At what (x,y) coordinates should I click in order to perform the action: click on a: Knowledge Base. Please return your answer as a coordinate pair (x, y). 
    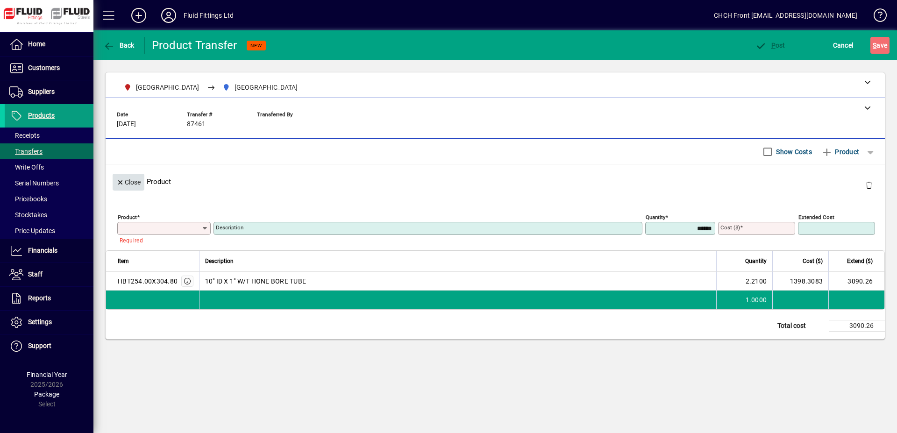
    Looking at the image, I should click on (876, 17).